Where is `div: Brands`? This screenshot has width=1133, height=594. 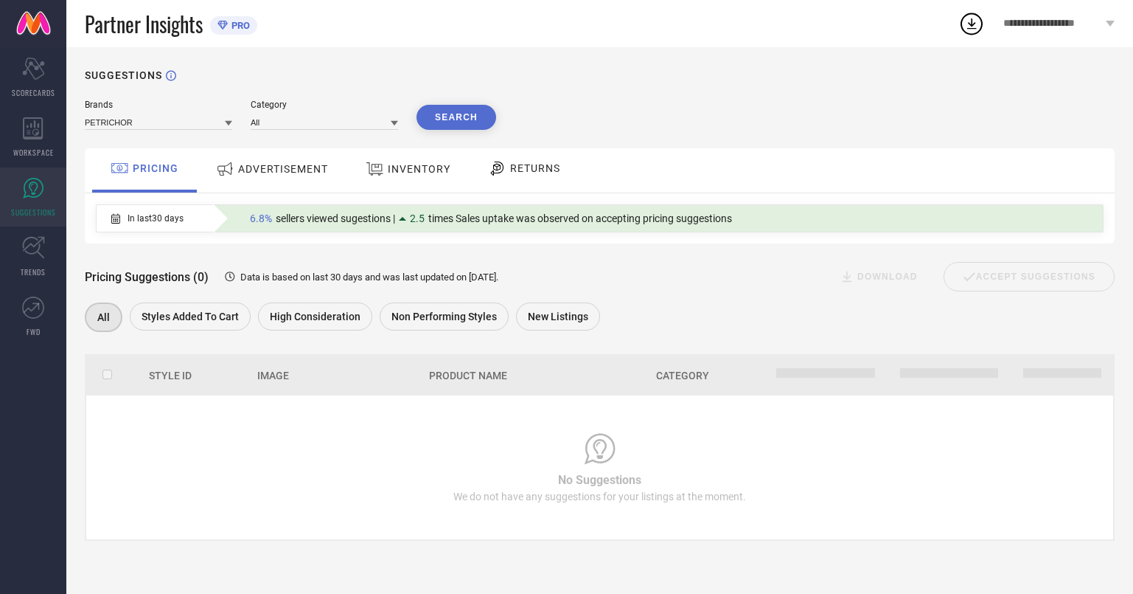
div: Brands is located at coordinates (159, 105).